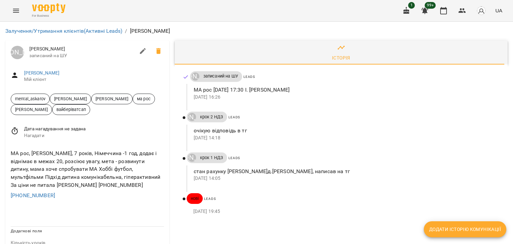 This screenshot has width=513, height=244. Describe the element at coordinates (94, 80) in the screenshot. I see `span: Мій клієнт` at that location.